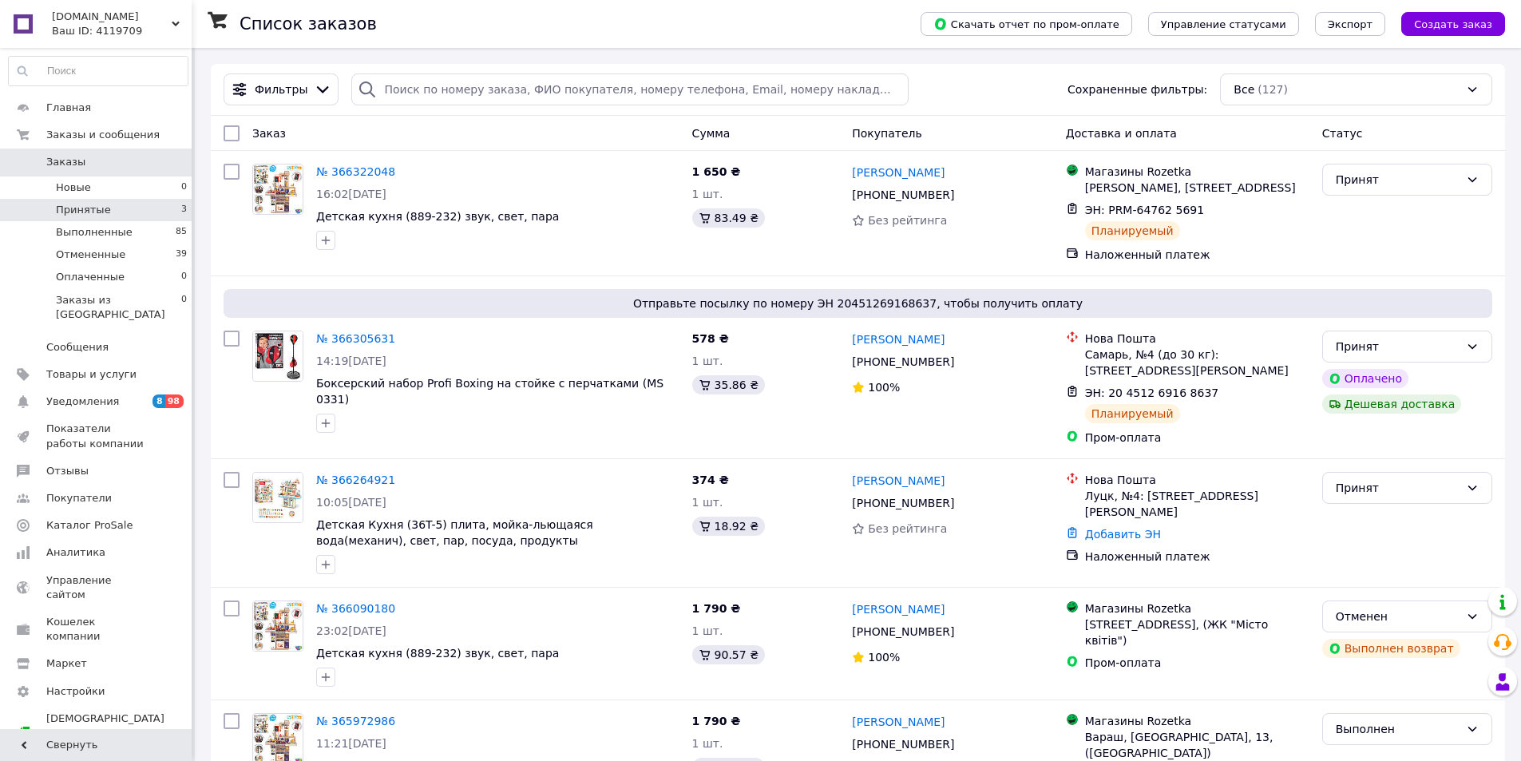 This screenshot has height=761, width=1521. I want to click on div: 90.57 ₴, so click(728, 655).